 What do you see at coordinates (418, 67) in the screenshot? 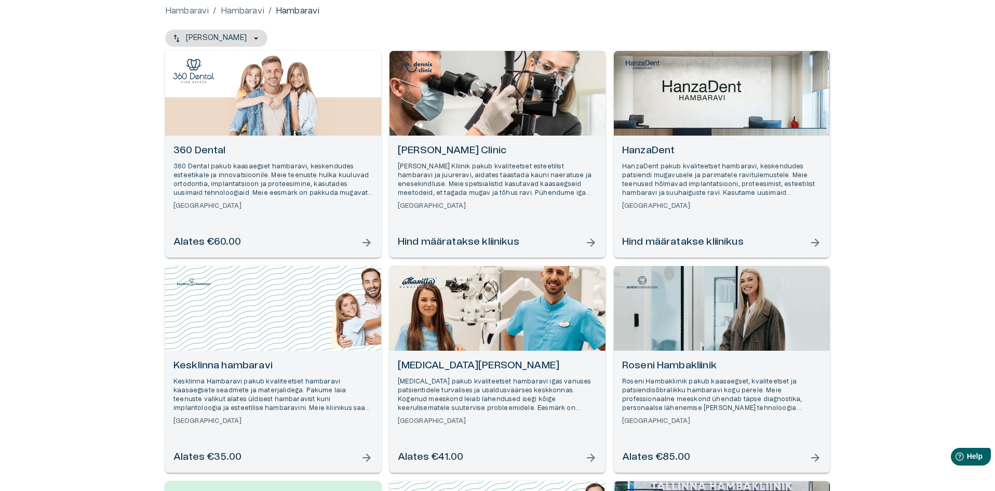
I see `img: Dr. Dennis Clinic logo` at bounding box center [418, 67].